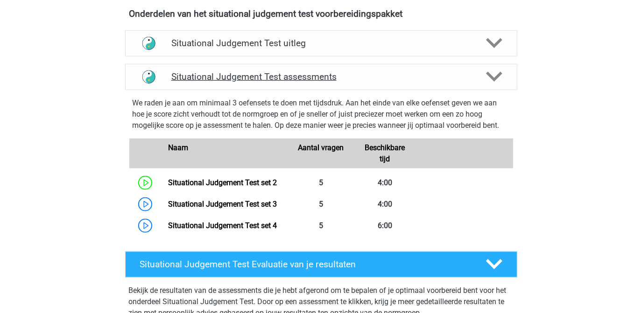  What do you see at coordinates (321, 154) in the screenshot?
I see `div: Aantal vragen` at bounding box center [321, 154].